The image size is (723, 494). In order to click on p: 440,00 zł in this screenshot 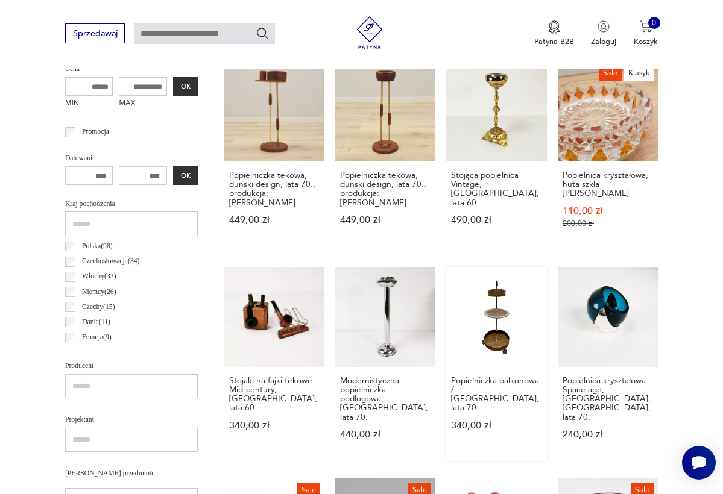, I will do `click(385, 435)`.